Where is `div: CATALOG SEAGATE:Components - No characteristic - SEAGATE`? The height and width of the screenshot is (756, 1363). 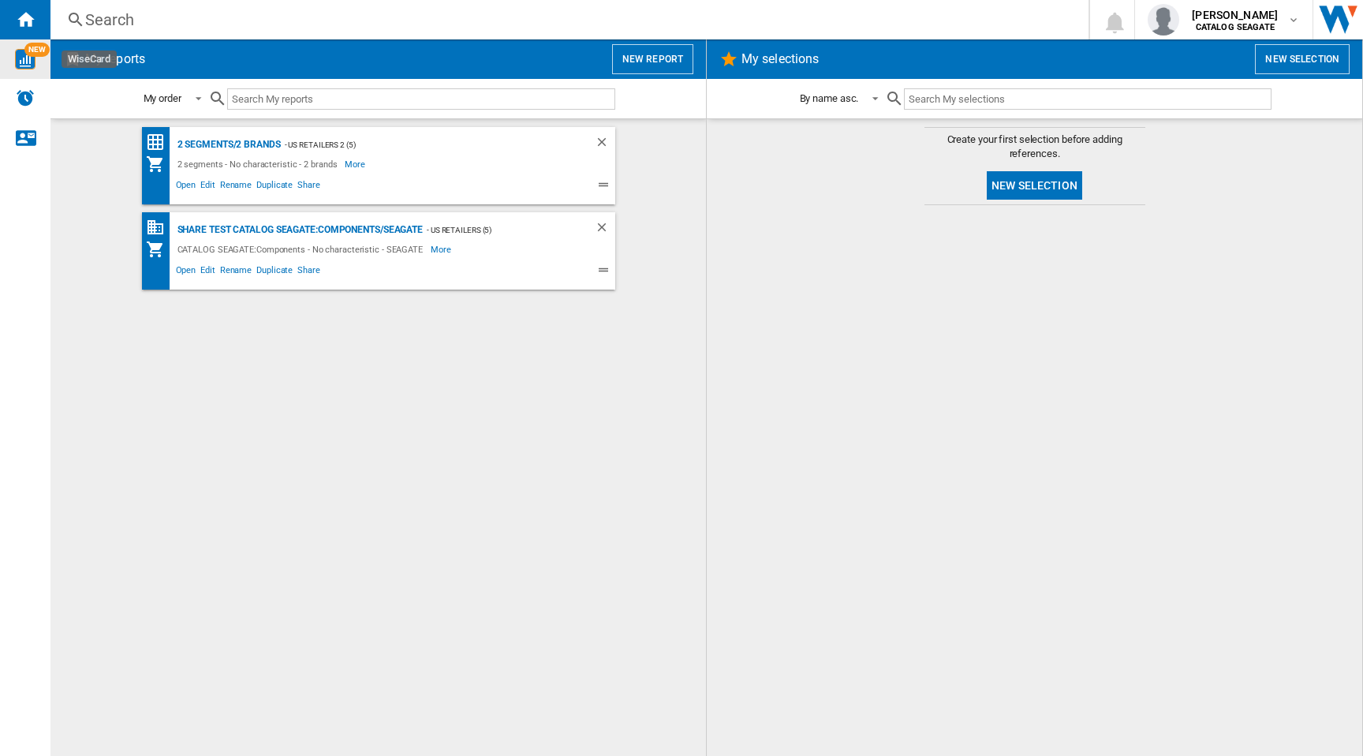 div: CATALOG SEAGATE:Components - No characteristic - SEAGATE is located at coordinates (302, 249).